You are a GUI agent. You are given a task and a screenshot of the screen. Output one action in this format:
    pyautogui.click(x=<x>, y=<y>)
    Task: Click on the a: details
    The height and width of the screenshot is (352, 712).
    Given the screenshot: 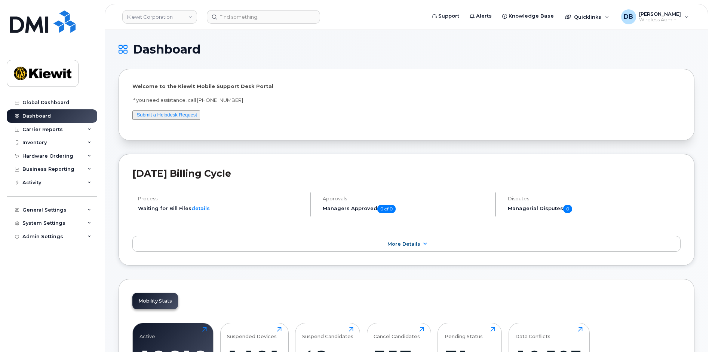 What is the action you would take?
    pyautogui.click(x=200, y=208)
    